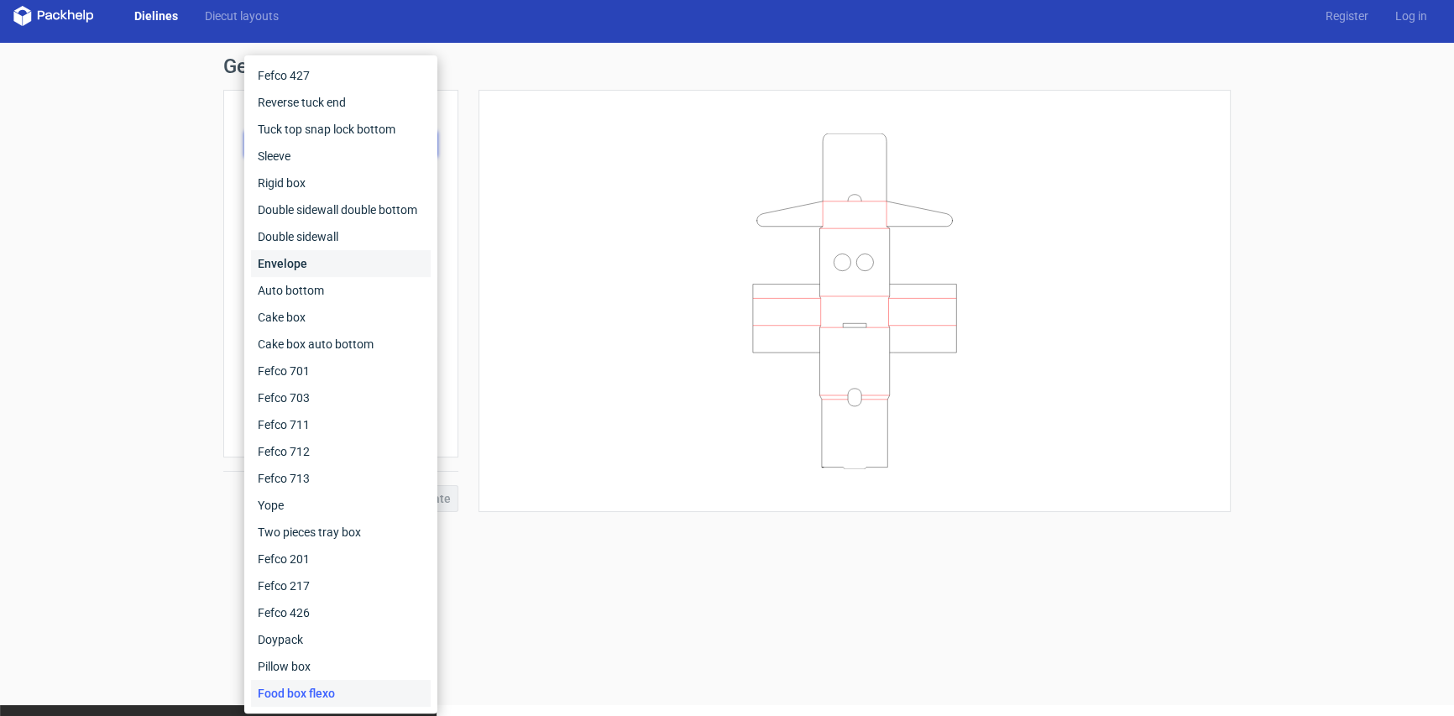 The width and height of the screenshot is (1454, 716). Describe the element at coordinates (242, 16) in the screenshot. I see `a: Diecut layouts` at that location.